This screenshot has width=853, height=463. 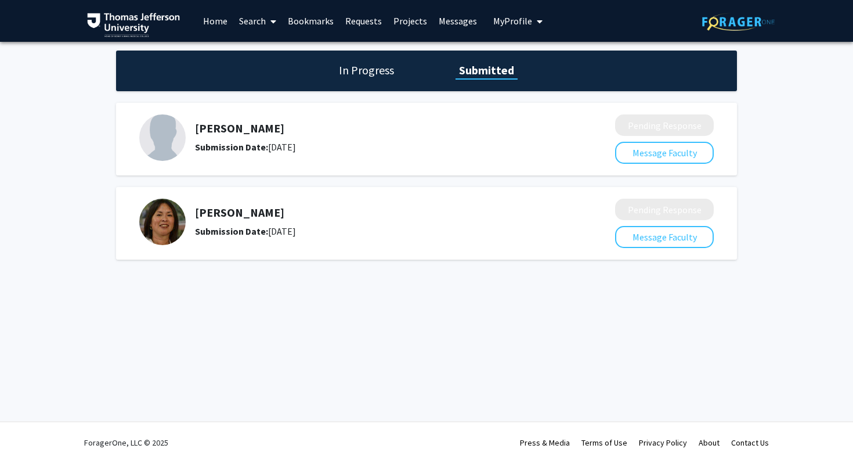 What do you see at coordinates (513, 21) in the screenshot?
I see `span: My Profile` at bounding box center [513, 21].